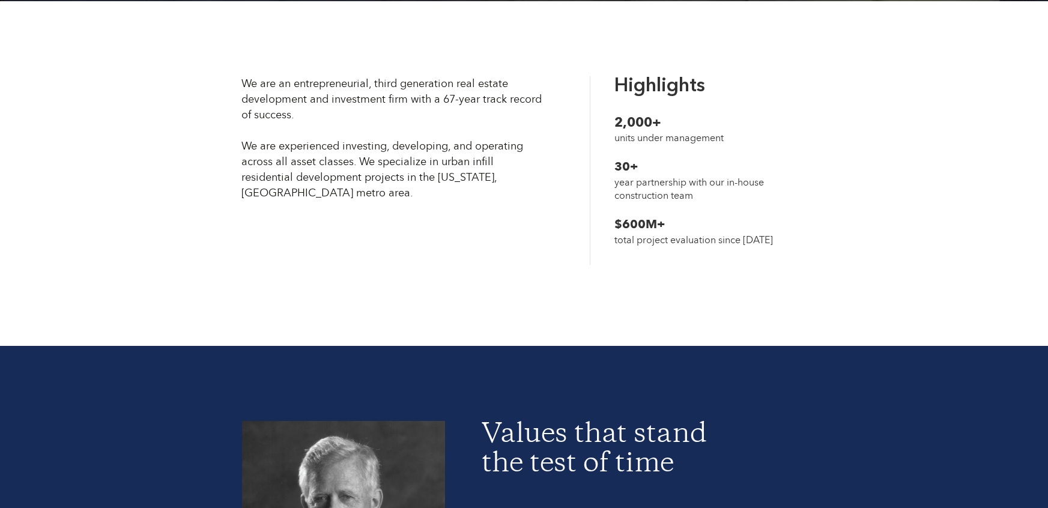  Describe the element at coordinates (598, 450) in the screenshot. I see `h1: Values that stand the test of time` at that location.